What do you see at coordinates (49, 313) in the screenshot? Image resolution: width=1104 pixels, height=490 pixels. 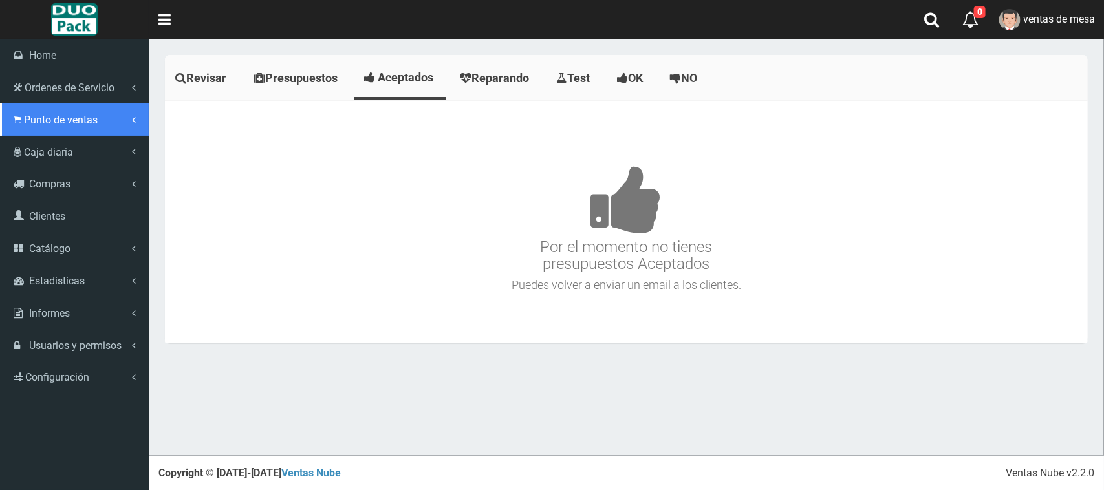 I see `span: Informes` at bounding box center [49, 313].